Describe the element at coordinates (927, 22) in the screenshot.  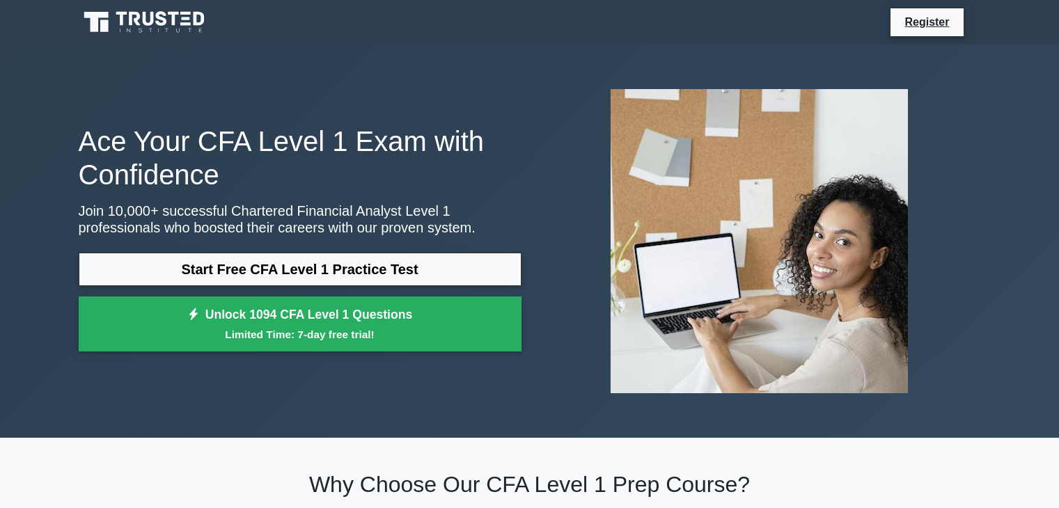
I see `a: Register` at that location.